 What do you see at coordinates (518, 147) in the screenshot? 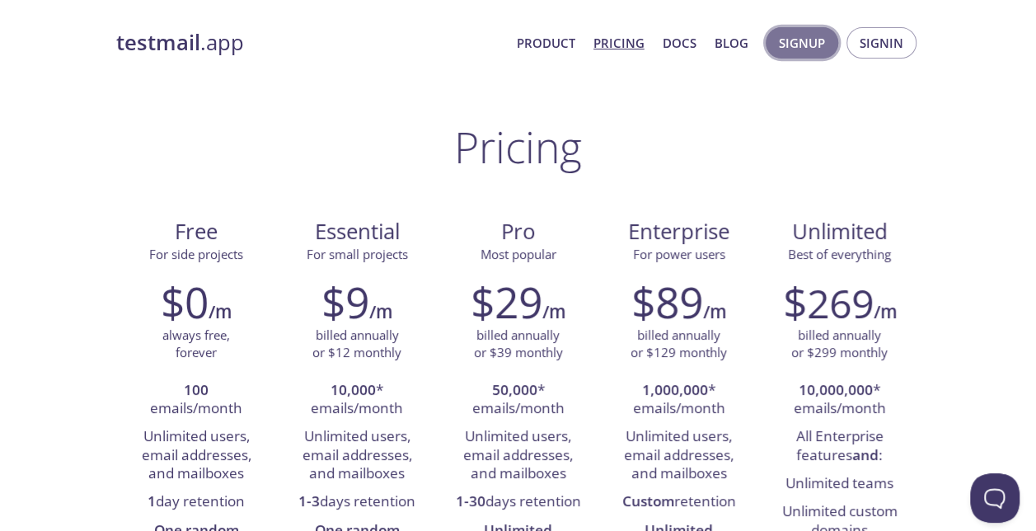
I see `h1: Pricing` at bounding box center [518, 147].